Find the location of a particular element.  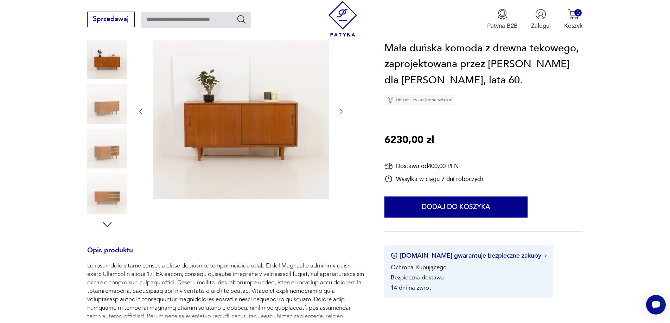

button: Zaloguj is located at coordinates (541, 19).